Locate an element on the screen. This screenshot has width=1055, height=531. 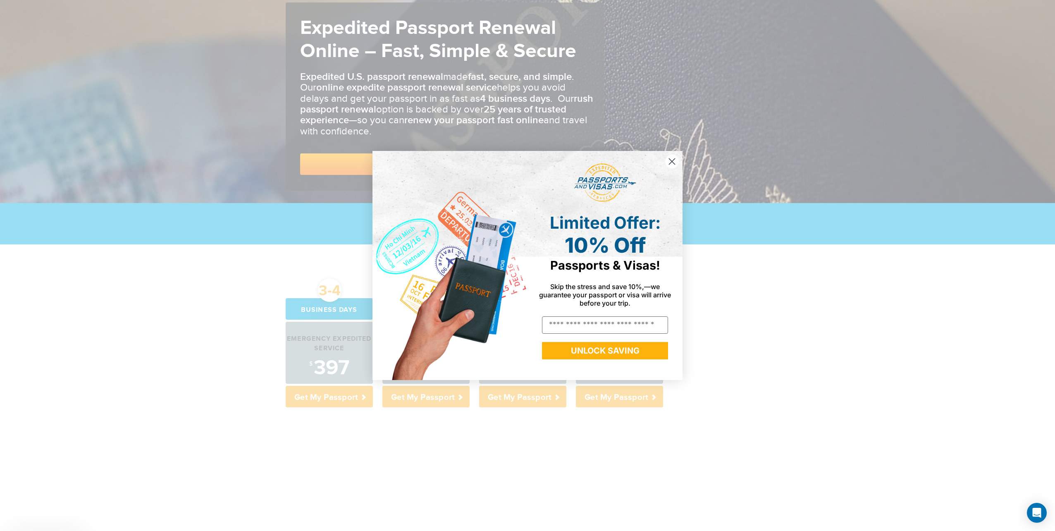
span: Limited Offer: is located at coordinates (605, 222).